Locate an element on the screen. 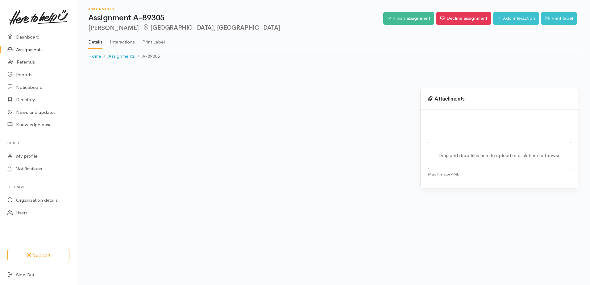 This screenshot has width=590, height=285. a: Decline assignment is located at coordinates (463, 18).